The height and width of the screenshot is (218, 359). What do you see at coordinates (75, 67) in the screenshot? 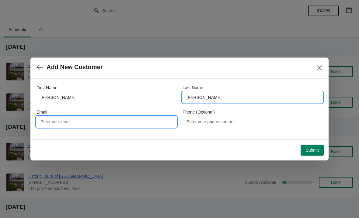
I see `h2: Add New Customer` at bounding box center [75, 67].